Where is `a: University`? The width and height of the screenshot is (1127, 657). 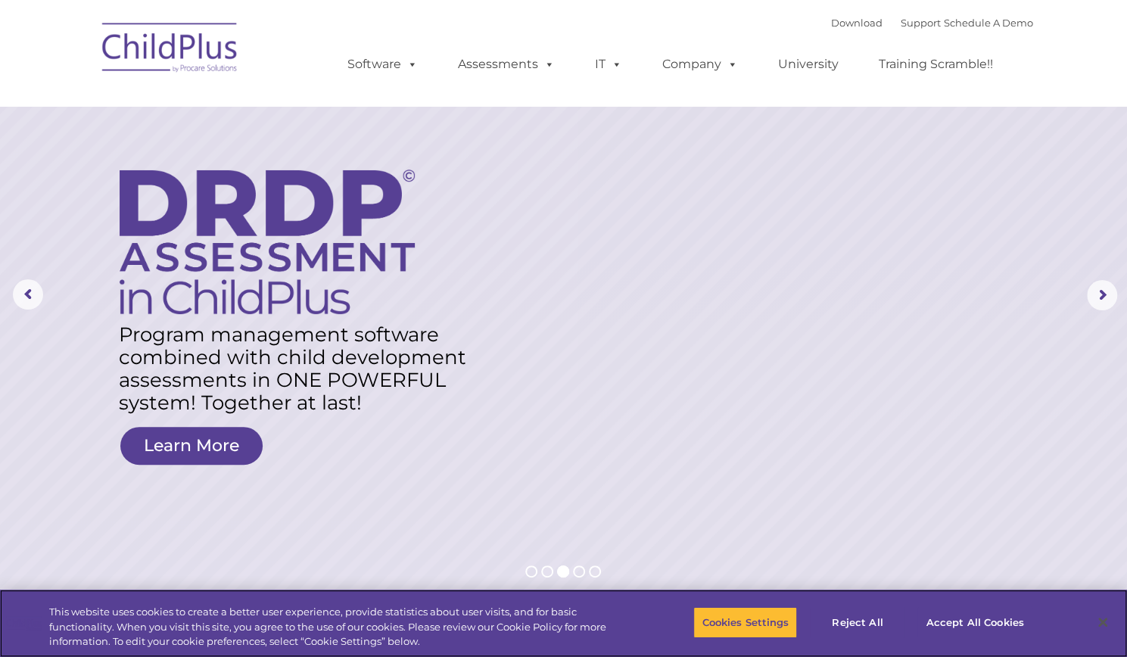
a: University is located at coordinates (809, 64).